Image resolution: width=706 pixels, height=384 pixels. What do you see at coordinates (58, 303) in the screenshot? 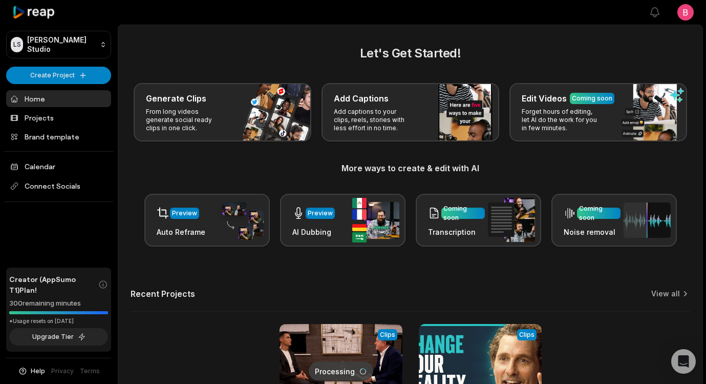
I see `div: 300 remaining minutes` at bounding box center [58, 303].